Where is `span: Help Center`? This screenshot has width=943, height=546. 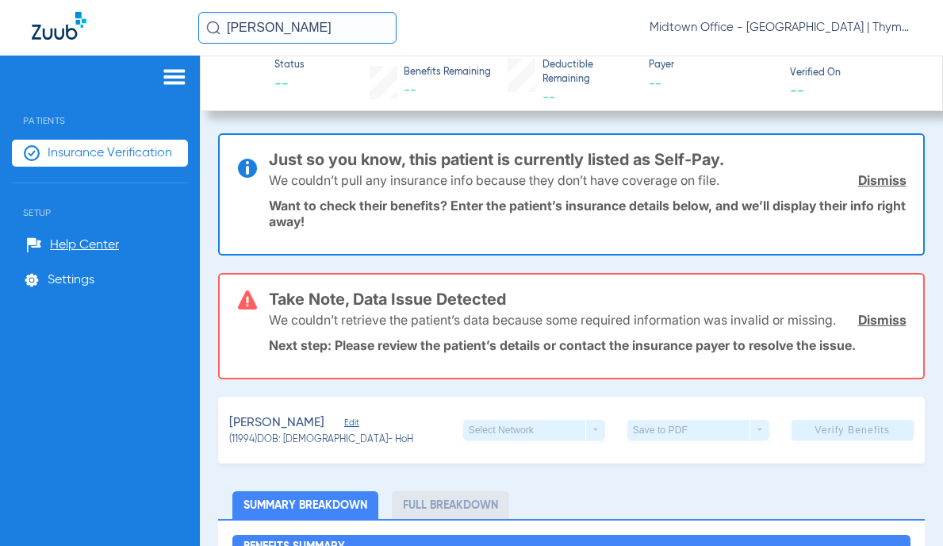
span: Help Center is located at coordinates (84, 245).